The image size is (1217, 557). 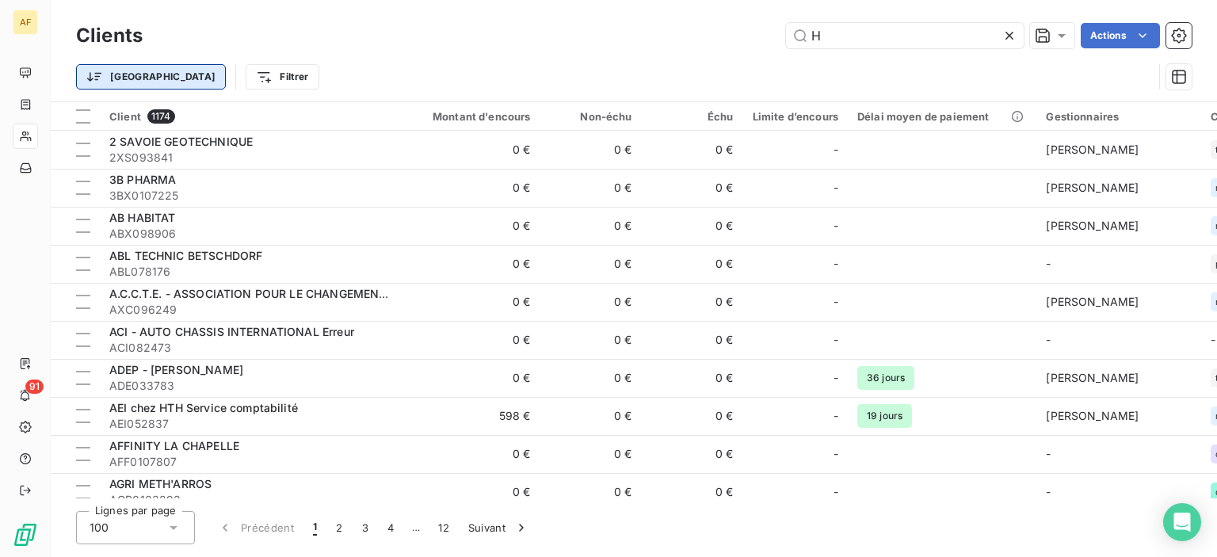 What do you see at coordinates (472, 416) in the screenshot?
I see `td: 598 €` at bounding box center [472, 416].